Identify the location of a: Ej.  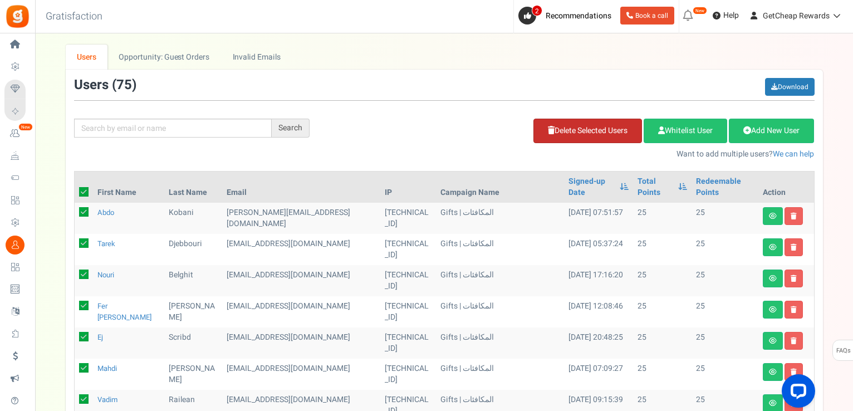
(100, 337).